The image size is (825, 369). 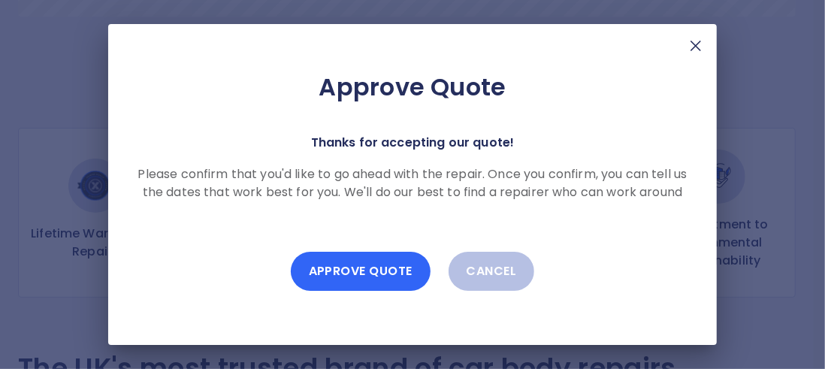 I want to click on img: X Mark, so click(x=695, y=46).